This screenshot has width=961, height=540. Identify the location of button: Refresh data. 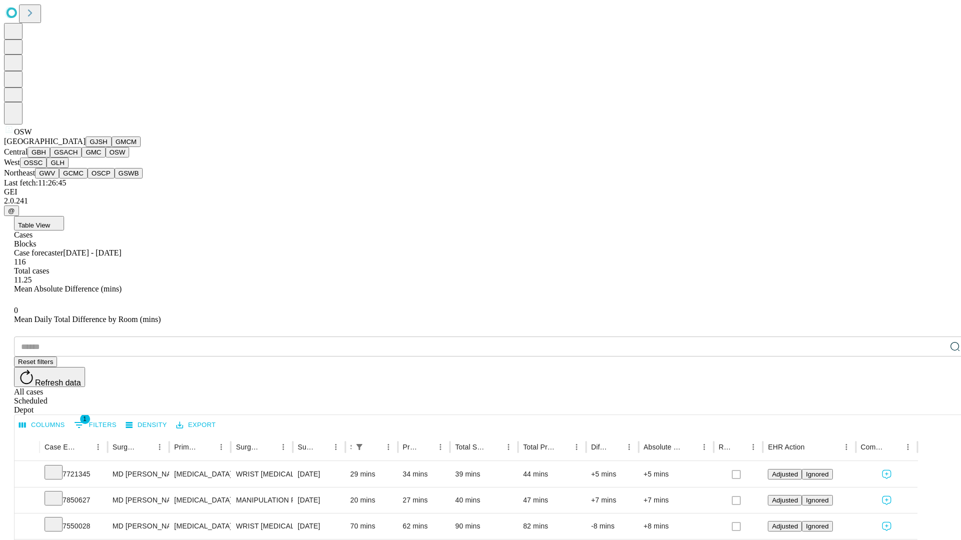
(50, 377).